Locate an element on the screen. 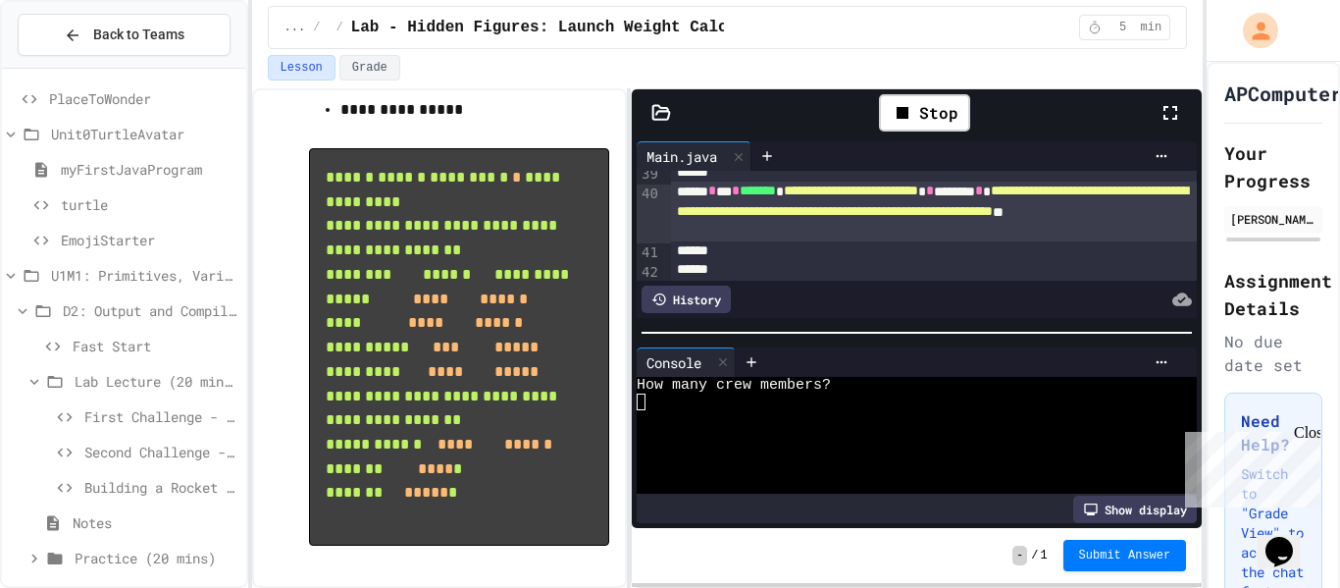 The image size is (1340, 588). span: Fast Start is located at coordinates (155, 345).